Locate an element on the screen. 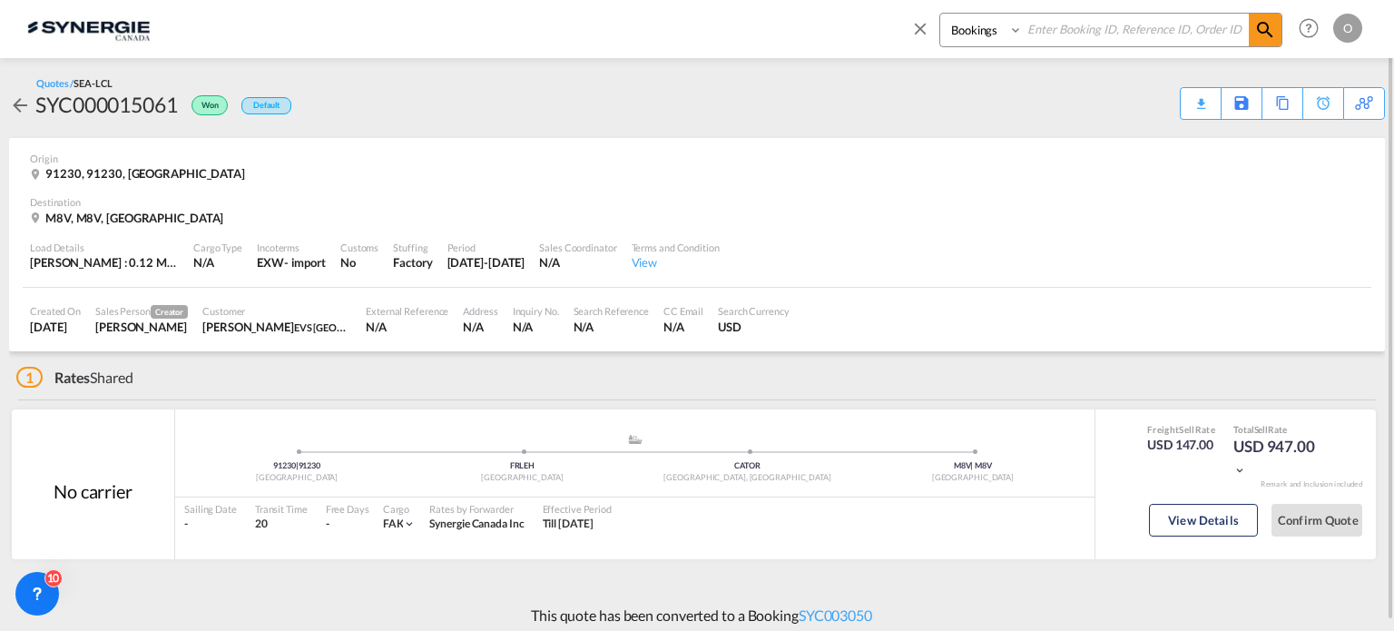 The height and width of the screenshot is (631, 1394). div: Sailing Date is located at coordinates (210, 508).